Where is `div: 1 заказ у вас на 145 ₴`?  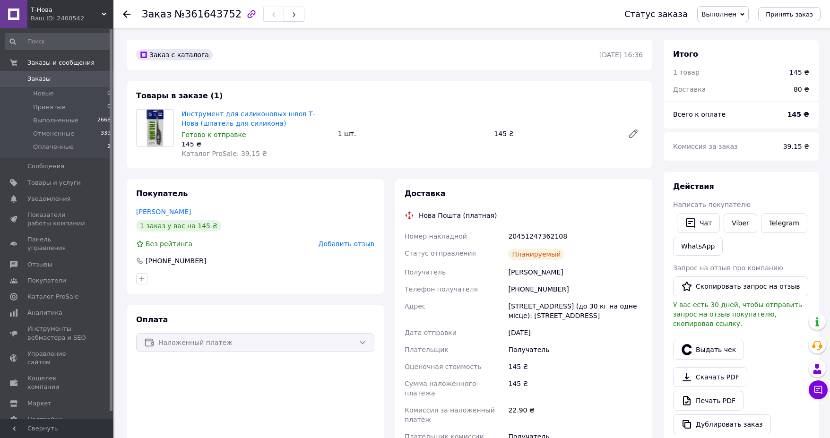
div: 1 заказ у вас на 145 ₴ is located at coordinates (179, 226).